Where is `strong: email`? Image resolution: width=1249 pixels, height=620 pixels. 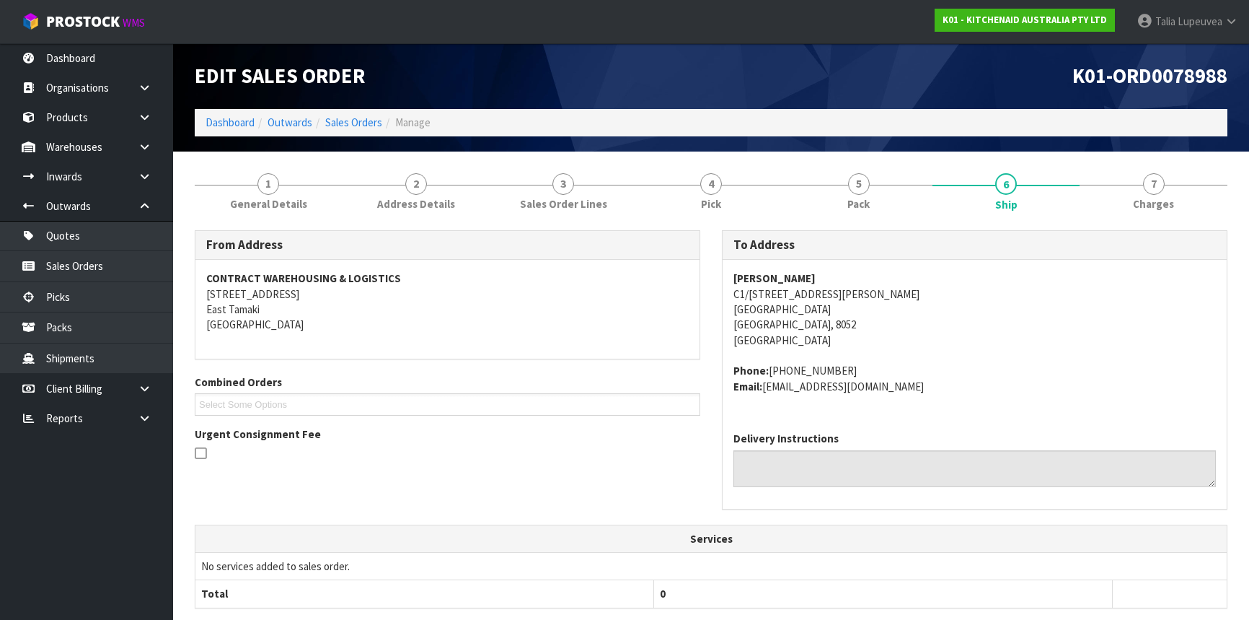 strong: email is located at coordinates (748, 386).